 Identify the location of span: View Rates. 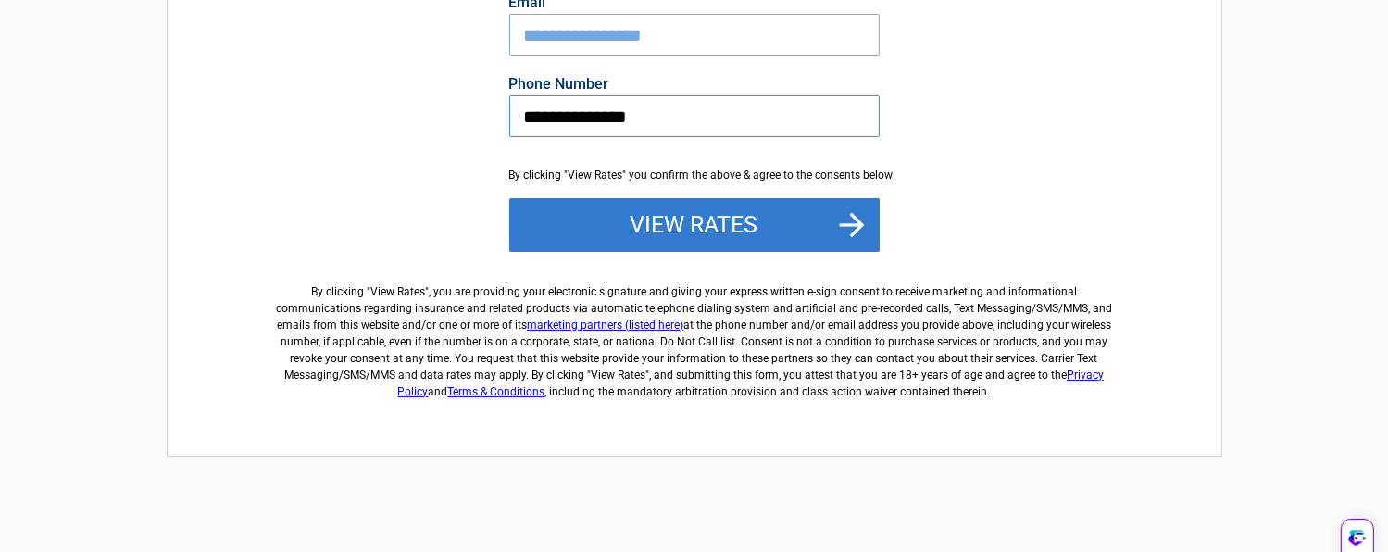
(397, 292).